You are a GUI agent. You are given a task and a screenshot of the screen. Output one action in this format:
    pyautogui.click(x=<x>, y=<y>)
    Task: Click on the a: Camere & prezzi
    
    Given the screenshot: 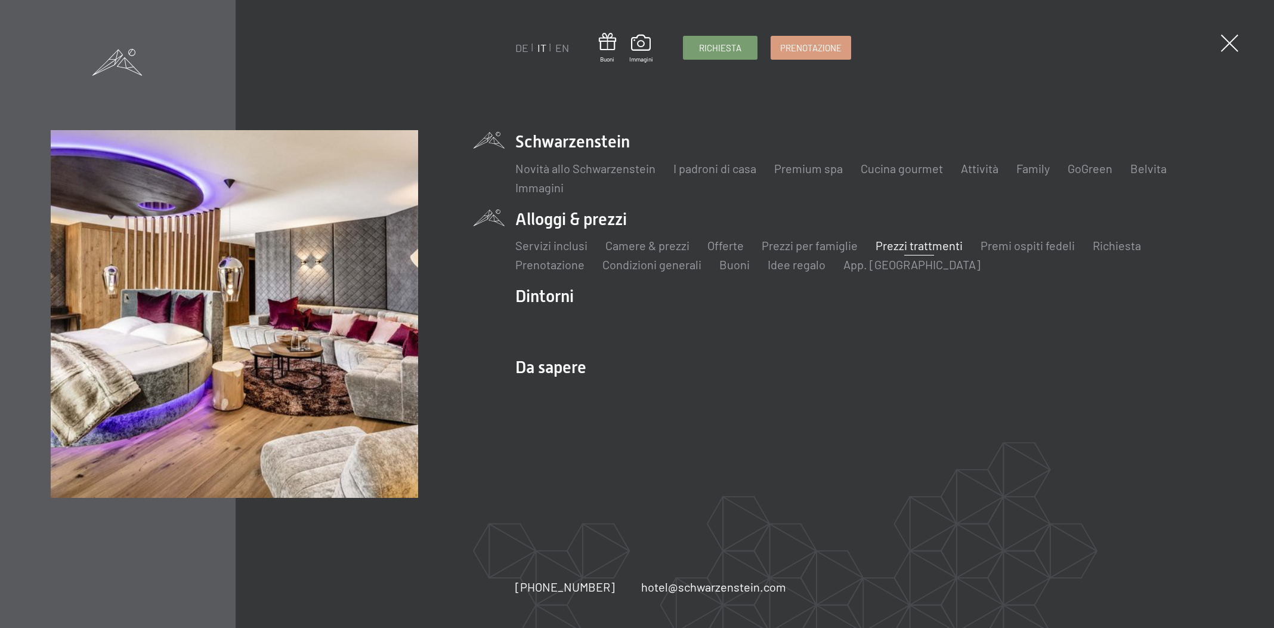 What is the action you would take?
    pyautogui.click(x=647, y=245)
    